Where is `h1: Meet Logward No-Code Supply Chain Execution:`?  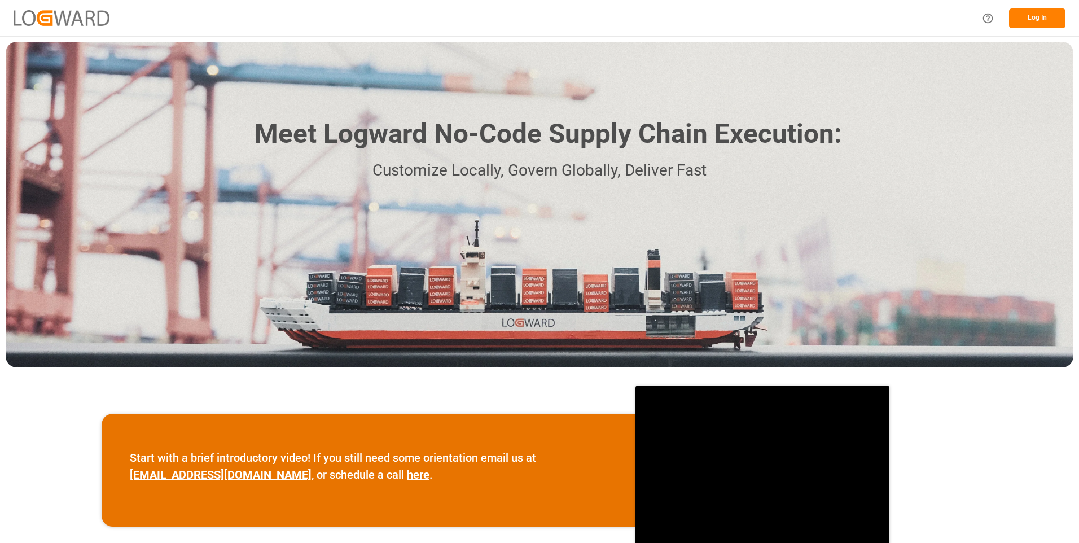
h1: Meet Logward No-Code Supply Chain Execution: is located at coordinates (548, 134).